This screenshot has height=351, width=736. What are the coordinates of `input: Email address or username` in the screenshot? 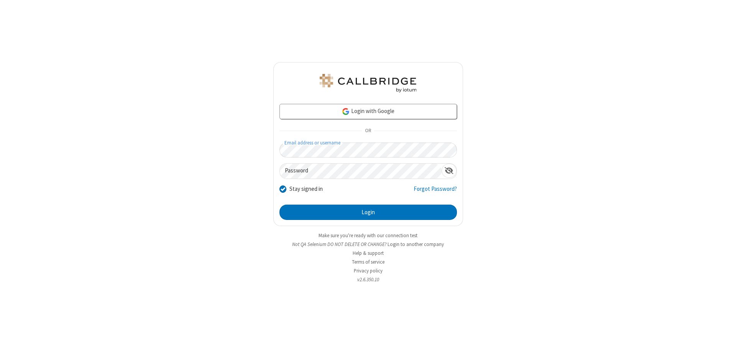 It's located at (368, 150).